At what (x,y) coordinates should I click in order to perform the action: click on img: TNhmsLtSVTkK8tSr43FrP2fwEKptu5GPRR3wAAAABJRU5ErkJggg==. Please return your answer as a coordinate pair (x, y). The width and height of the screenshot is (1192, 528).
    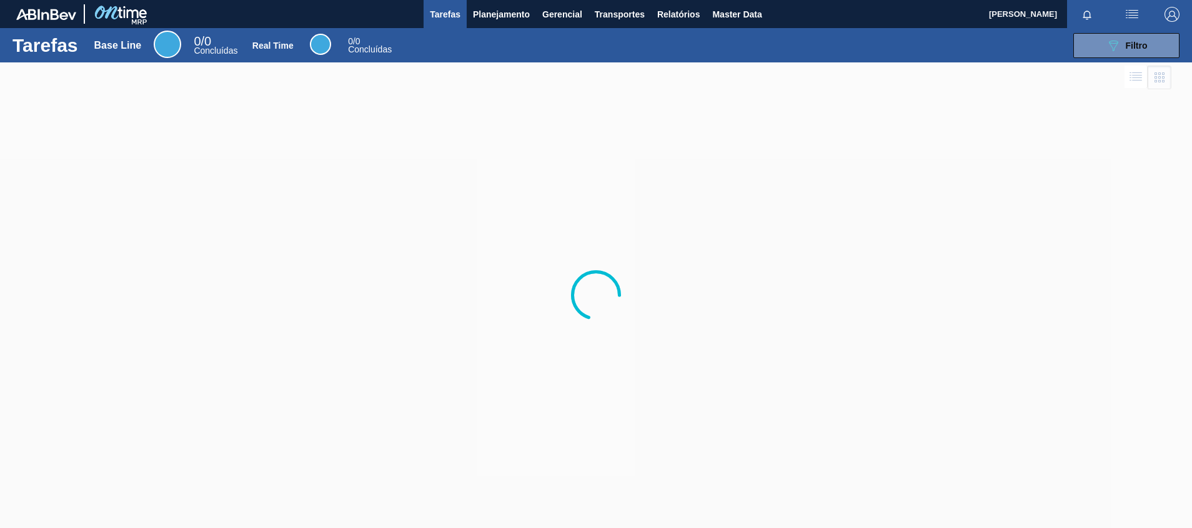
    Looking at the image, I should click on (46, 14).